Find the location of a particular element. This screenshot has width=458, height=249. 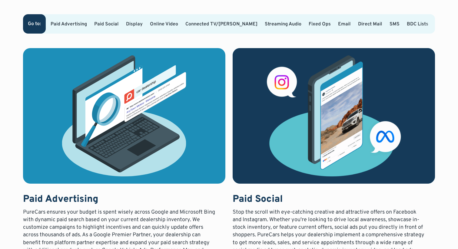

a: SMS is located at coordinates (394, 24).